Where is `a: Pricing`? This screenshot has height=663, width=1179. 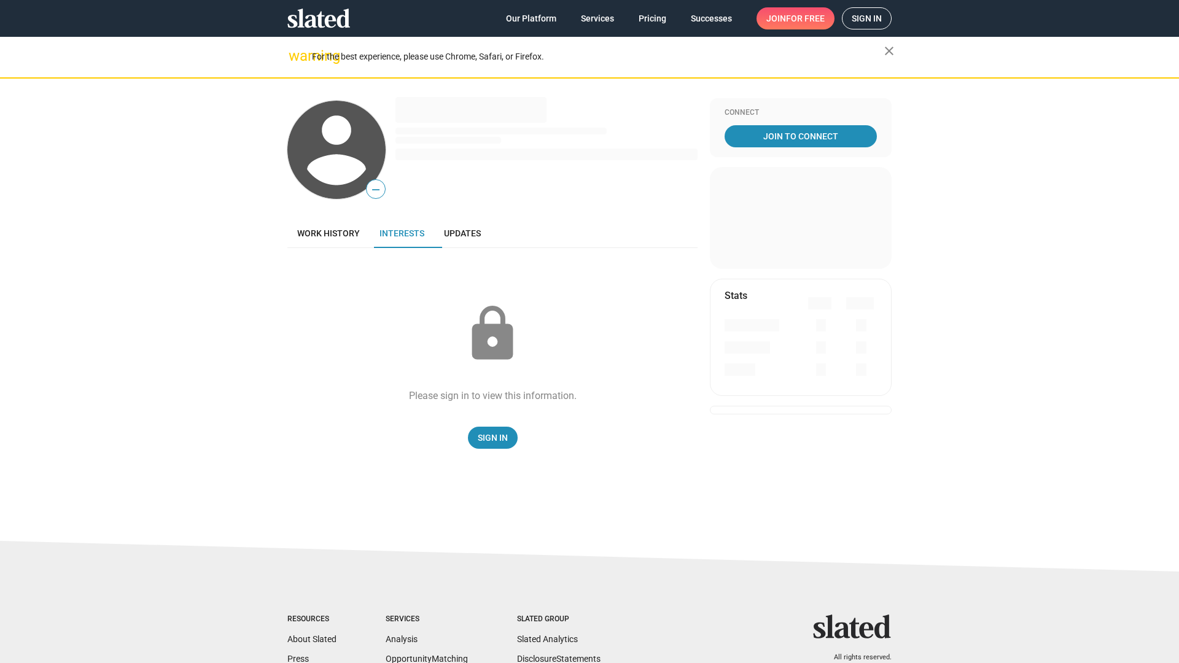
a: Pricing is located at coordinates (652, 18).